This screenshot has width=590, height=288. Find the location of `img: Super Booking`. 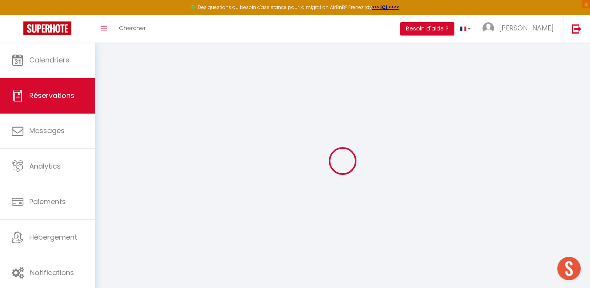

img: Super Booking is located at coordinates (47, 28).